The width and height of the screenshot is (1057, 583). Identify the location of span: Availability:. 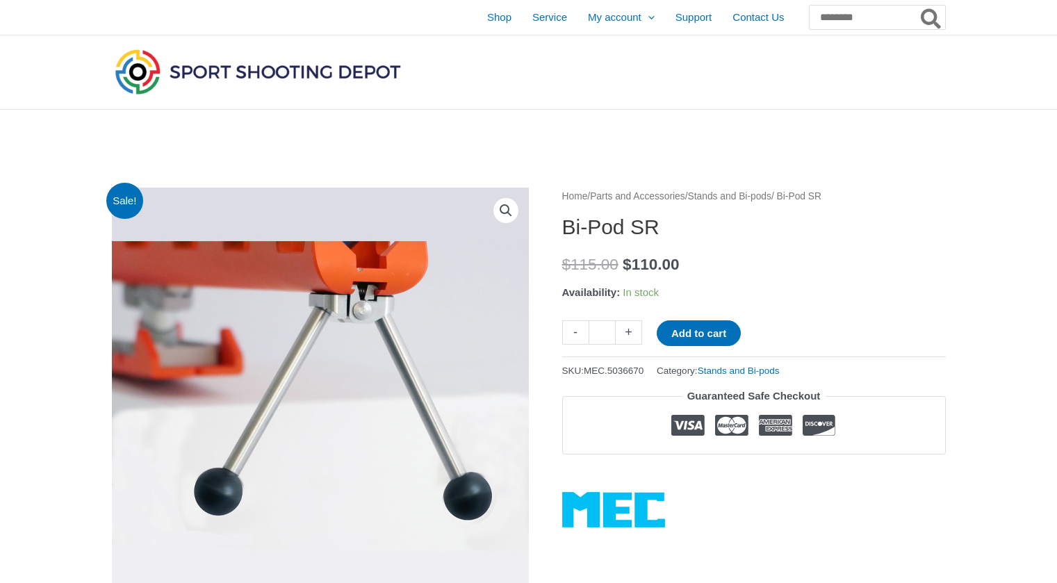
(591, 292).